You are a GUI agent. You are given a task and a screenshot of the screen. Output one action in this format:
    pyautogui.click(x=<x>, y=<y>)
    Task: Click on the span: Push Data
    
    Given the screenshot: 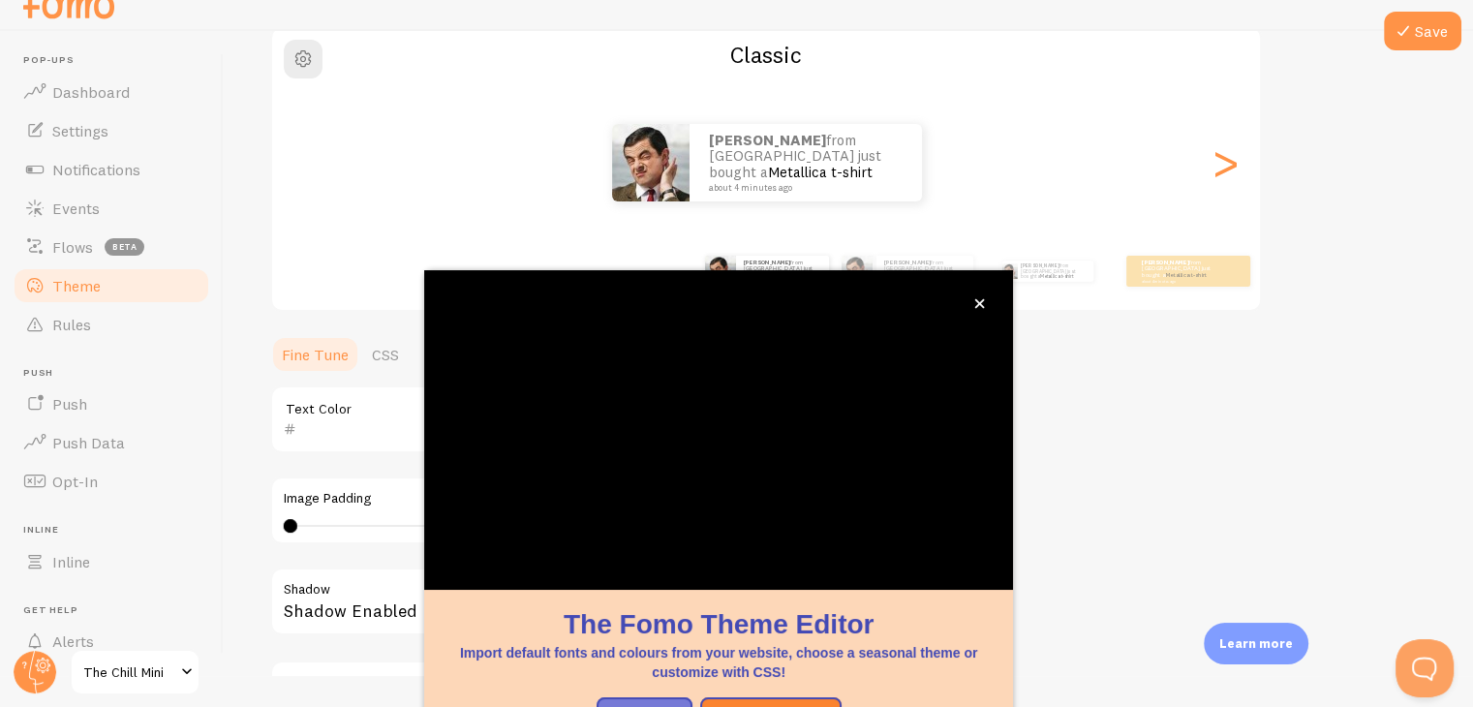 What is the action you would take?
    pyautogui.click(x=88, y=443)
    